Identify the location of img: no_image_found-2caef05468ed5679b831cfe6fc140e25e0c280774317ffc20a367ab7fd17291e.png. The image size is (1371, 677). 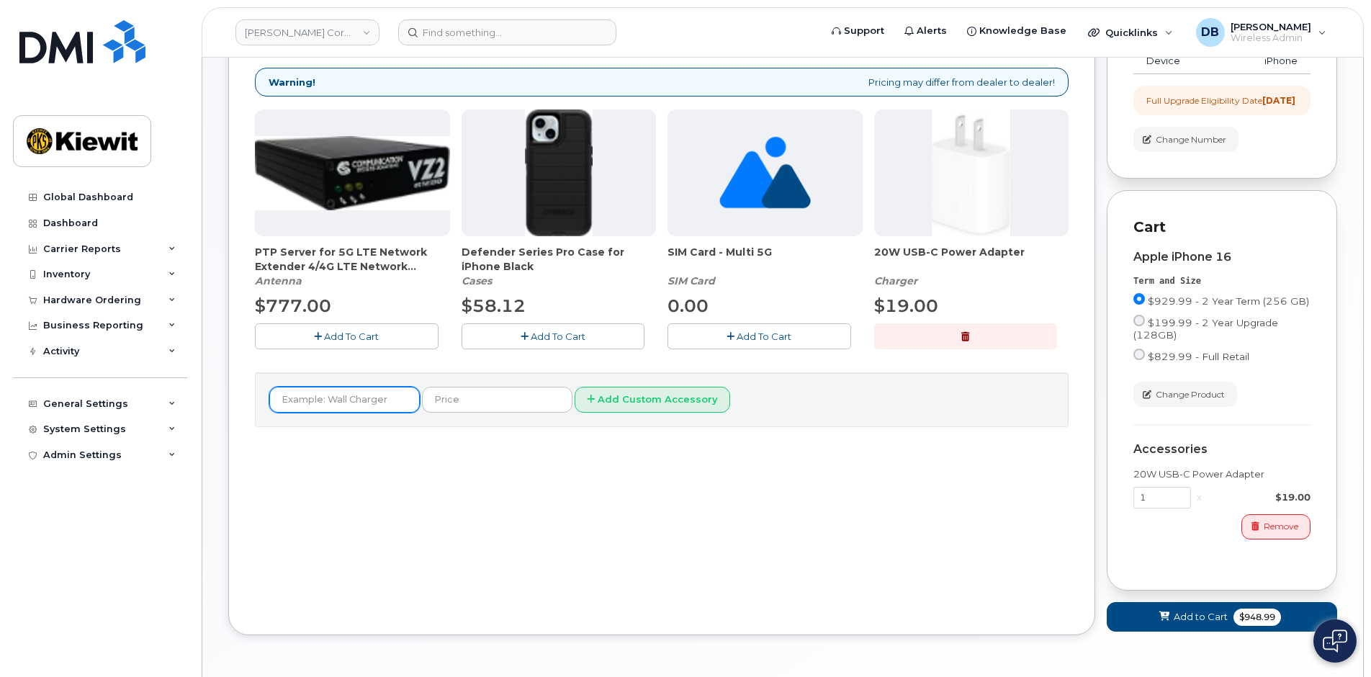
(765, 173).